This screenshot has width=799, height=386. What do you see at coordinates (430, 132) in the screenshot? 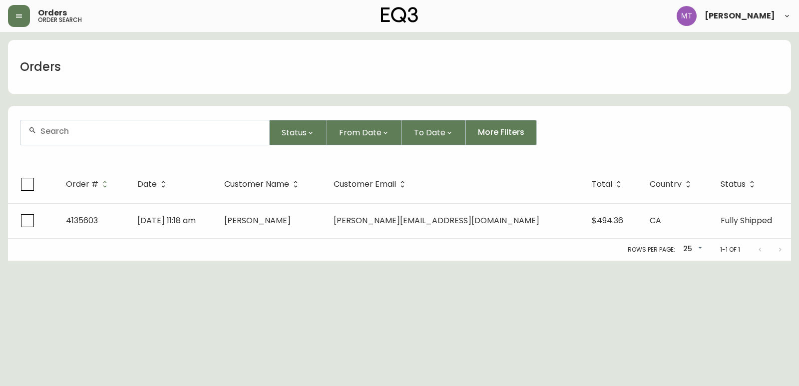
I see `span: To Date` at bounding box center [430, 132].